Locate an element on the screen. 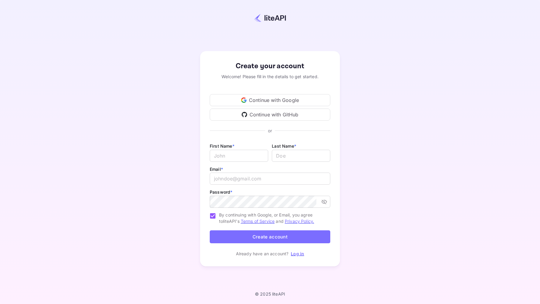 Image resolution: width=540 pixels, height=304 pixels. p: © 2025 liteAPI is located at coordinates (270, 294).